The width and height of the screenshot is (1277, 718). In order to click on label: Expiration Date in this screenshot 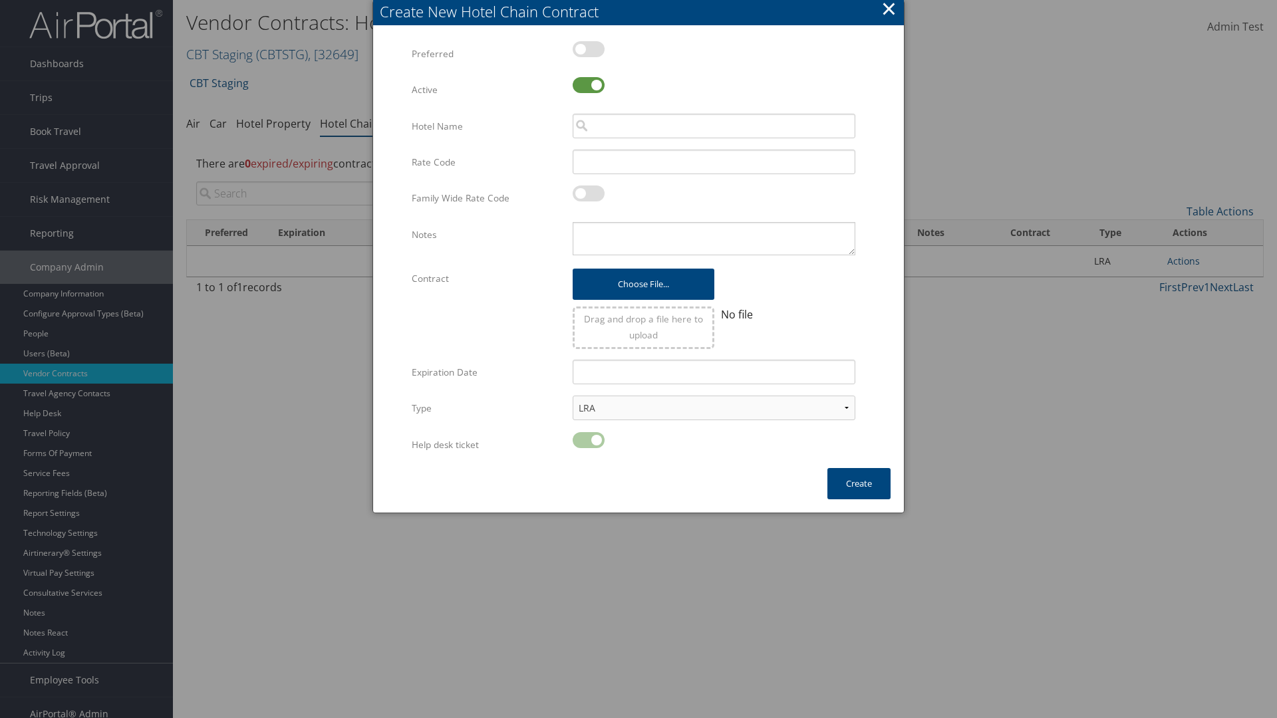, I will do `click(487, 372)`.